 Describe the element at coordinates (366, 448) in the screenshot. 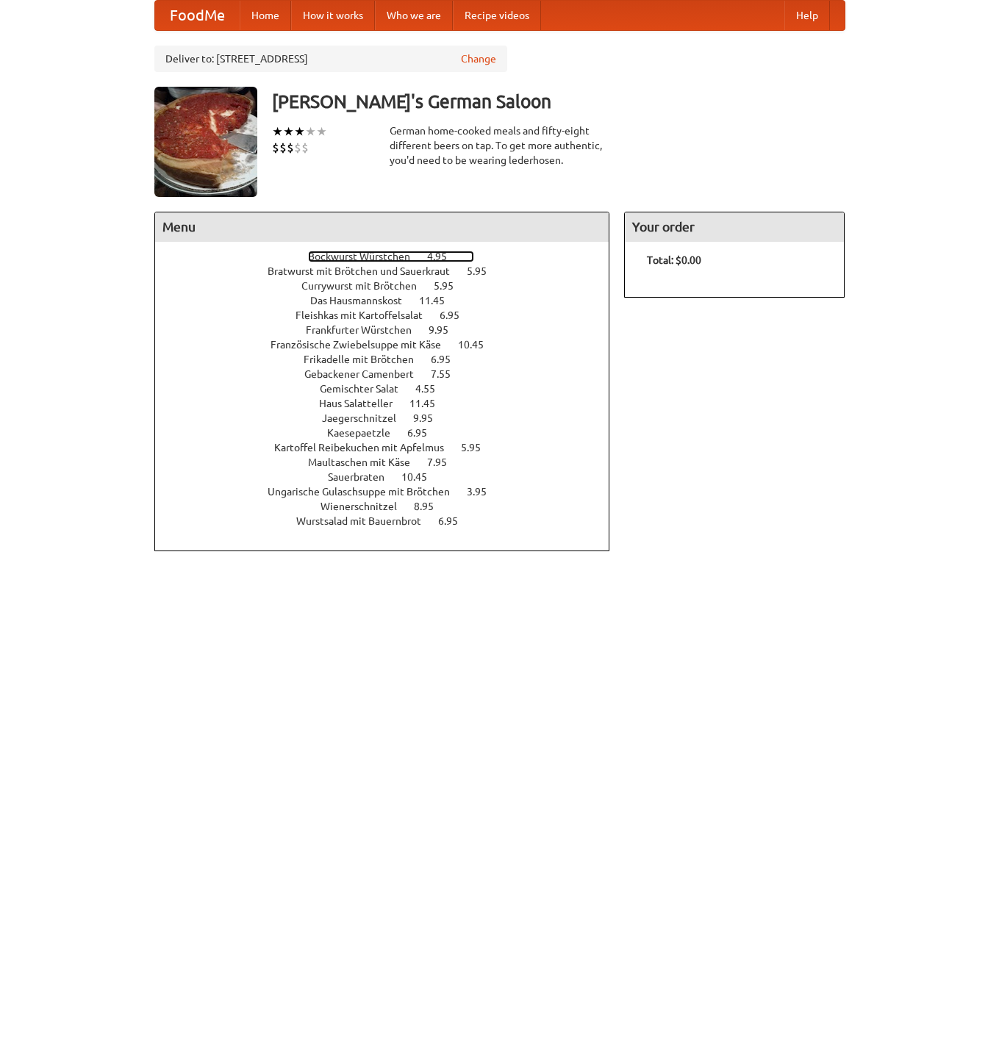

I see `span: Kartoffel Reibekuchen mit Apfelmus` at that location.